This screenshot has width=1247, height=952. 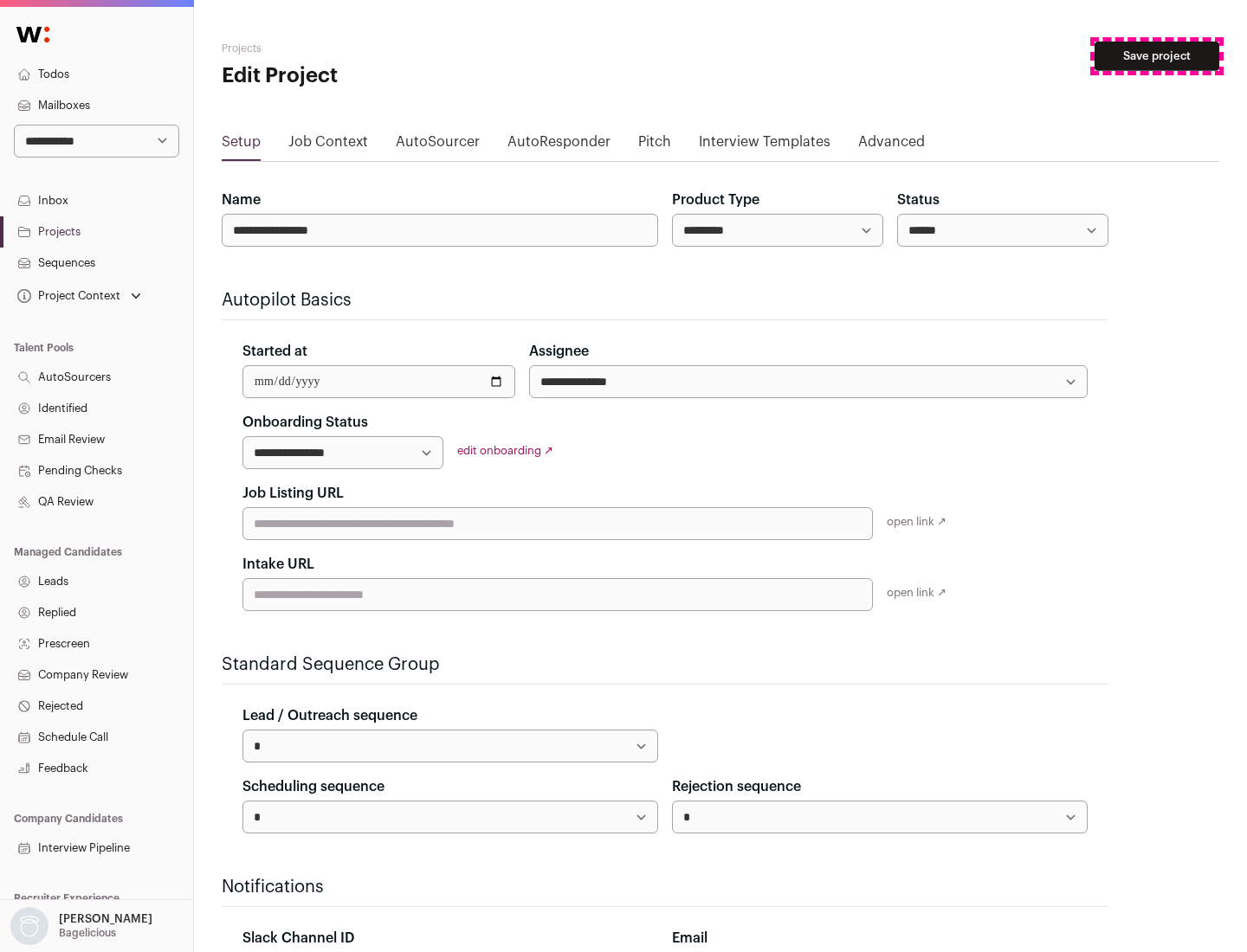 I want to click on label: Slack Channel ID, so click(x=298, y=938).